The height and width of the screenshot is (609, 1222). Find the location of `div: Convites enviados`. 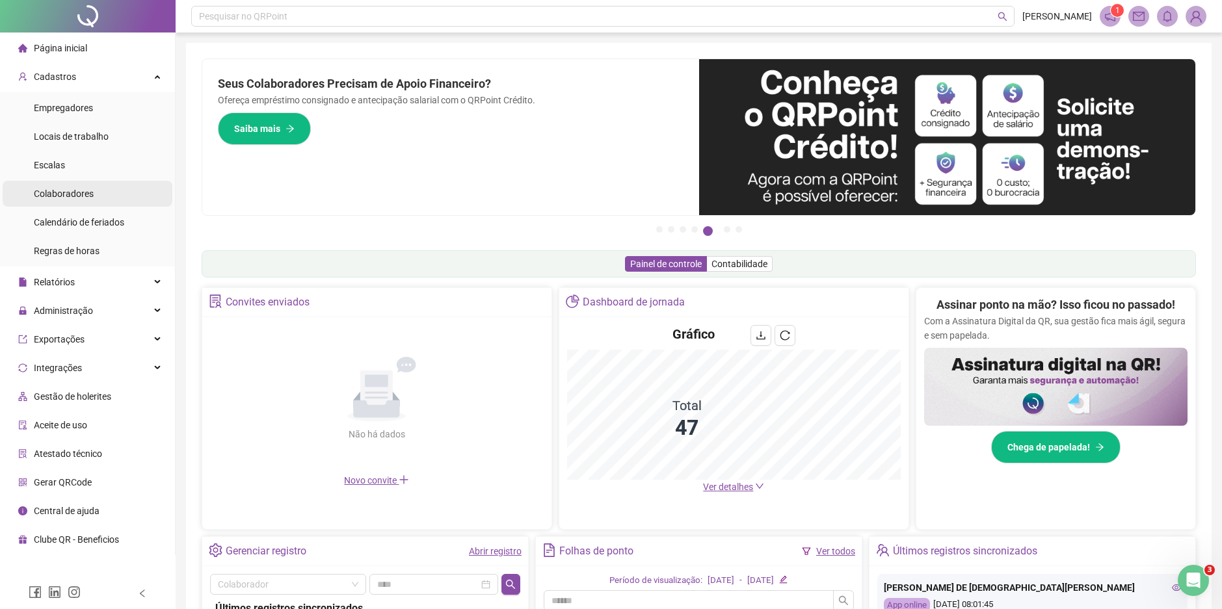

div: Convites enviados is located at coordinates (267, 302).